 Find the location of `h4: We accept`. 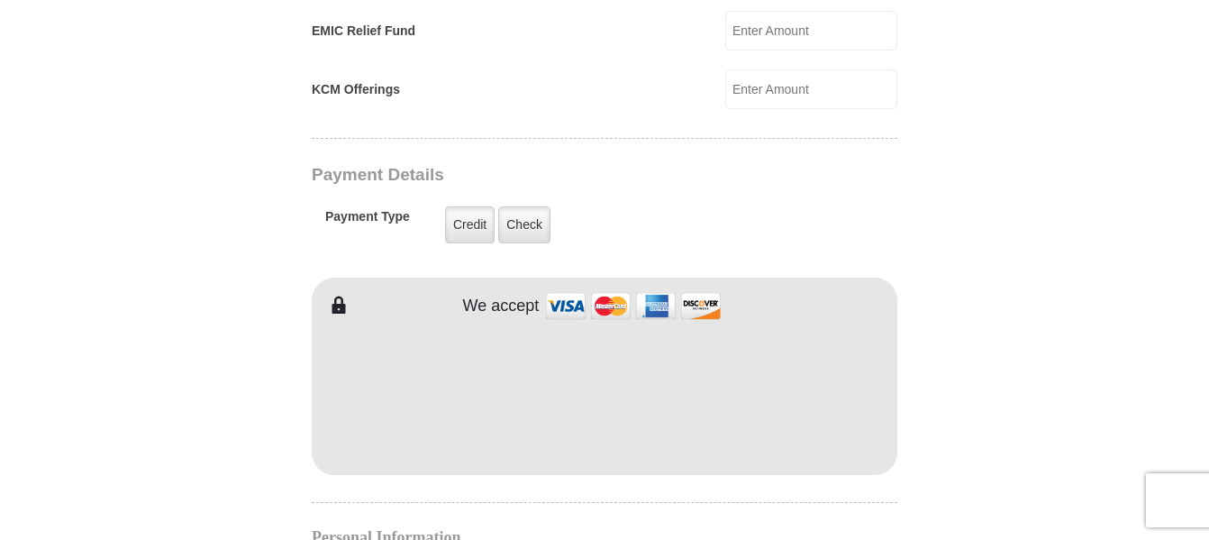

h4: We accept is located at coordinates (501, 306).